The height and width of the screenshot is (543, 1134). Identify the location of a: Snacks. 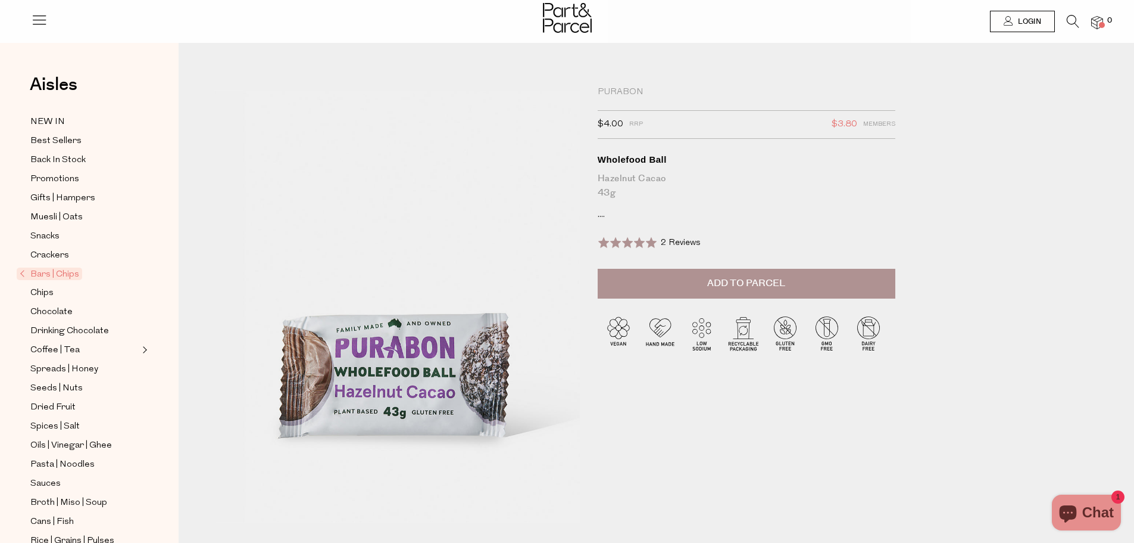
(85, 236).